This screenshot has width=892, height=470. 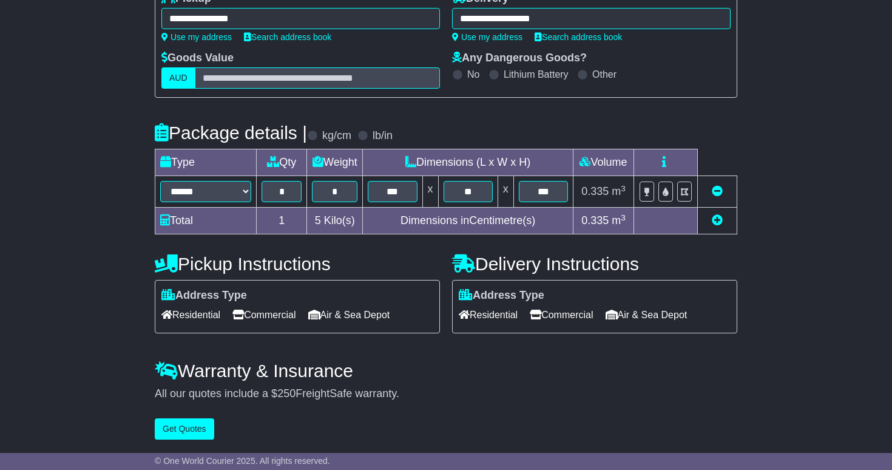 What do you see at coordinates (335, 163) in the screenshot?
I see `td: Weight` at bounding box center [335, 163].